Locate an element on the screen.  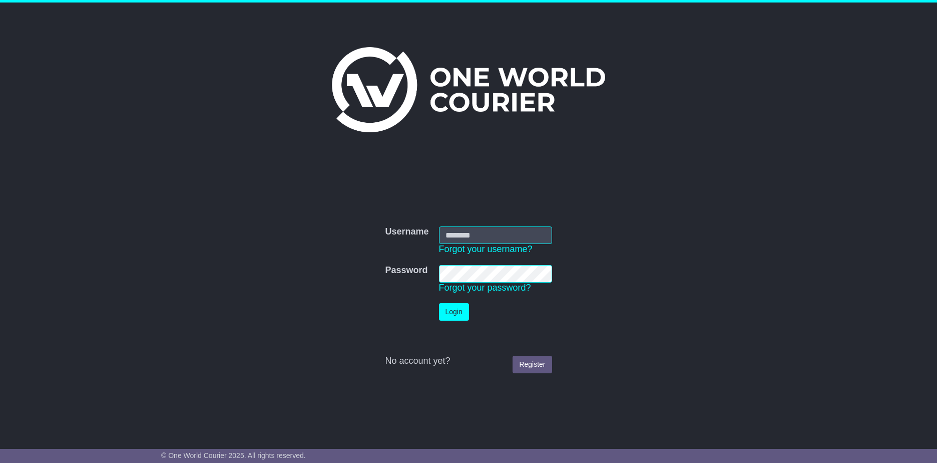
a: Forgot your password? is located at coordinates (485, 287).